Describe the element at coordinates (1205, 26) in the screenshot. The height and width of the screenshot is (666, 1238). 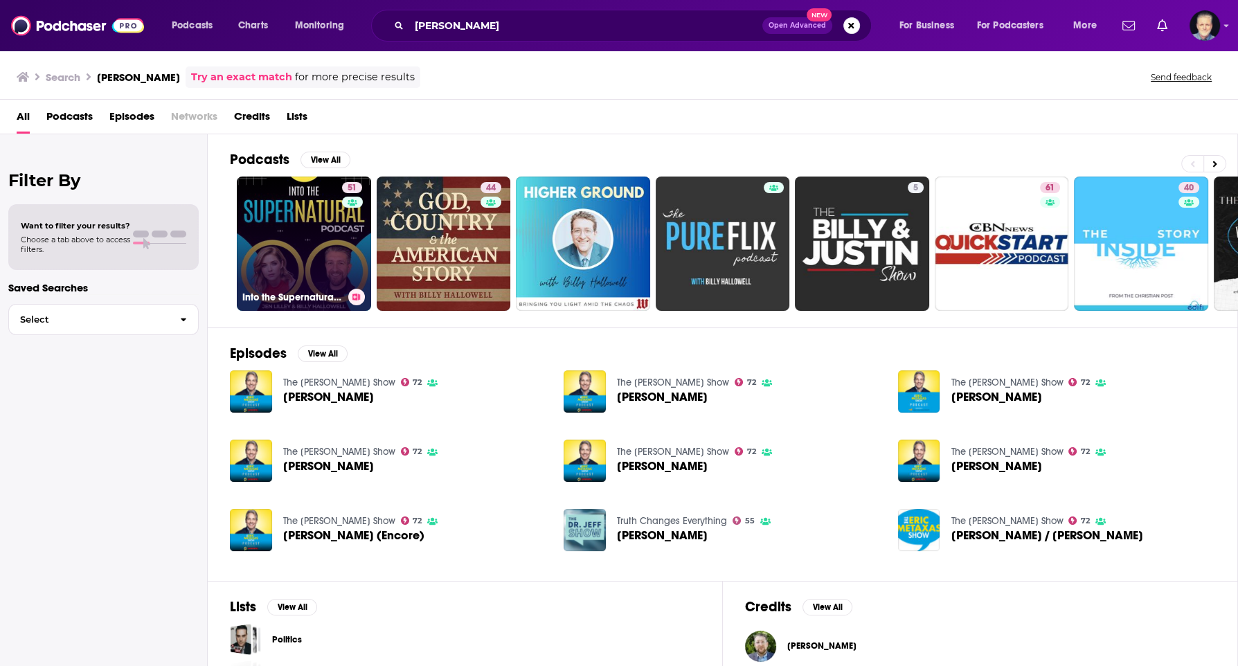
I see `button: Show profile menu` at that location.